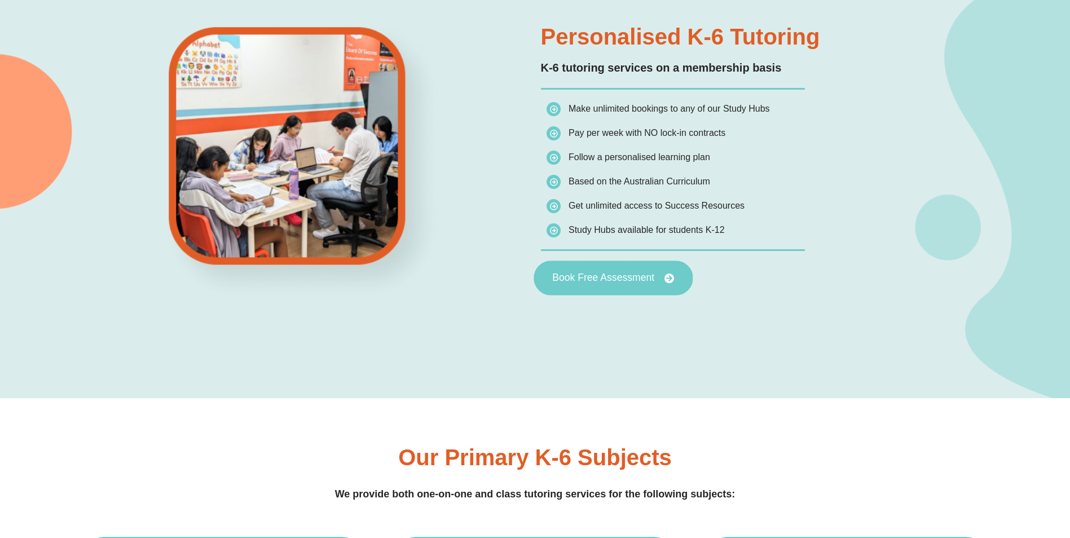 The height and width of the screenshot is (538, 1070). What do you see at coordinates (639, 181) in the screenshot?
I see `span: Based on the Australian Curriculum` at bounding box center [639, 181].